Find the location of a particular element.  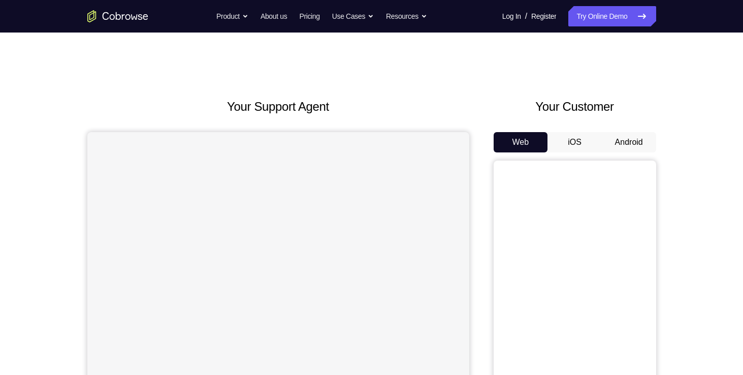

a: Log In is located at coordinates (511, 16).